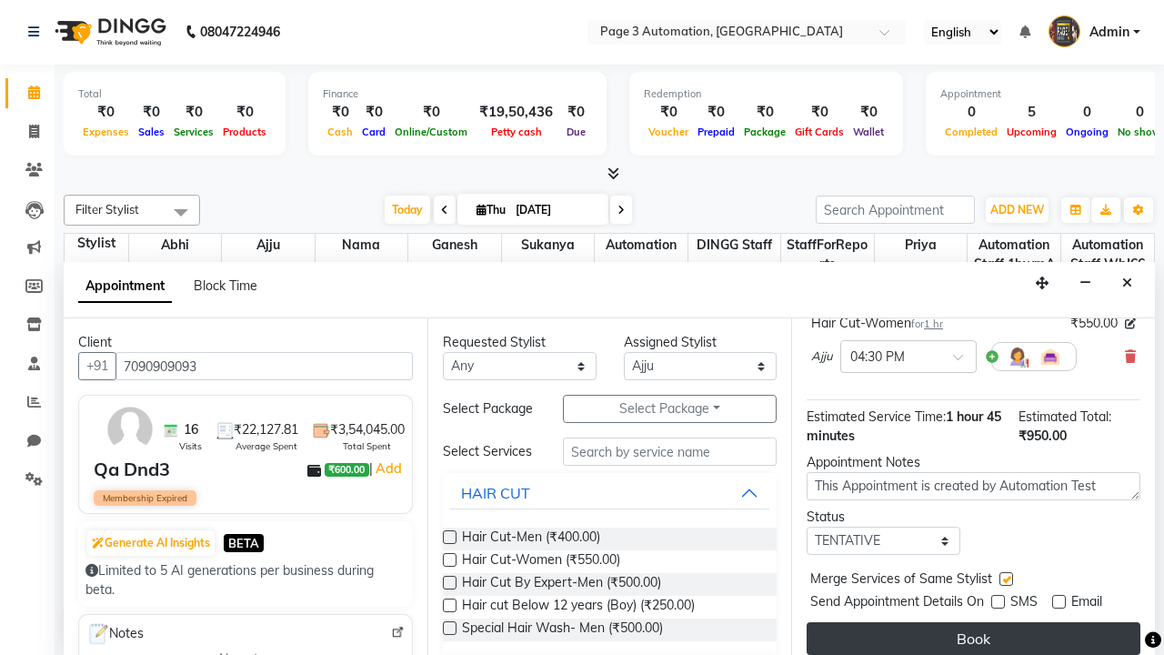  Describe the element at coordinates (1017, 209) in the screenshot. I see `span: ADD NEW` at that location.